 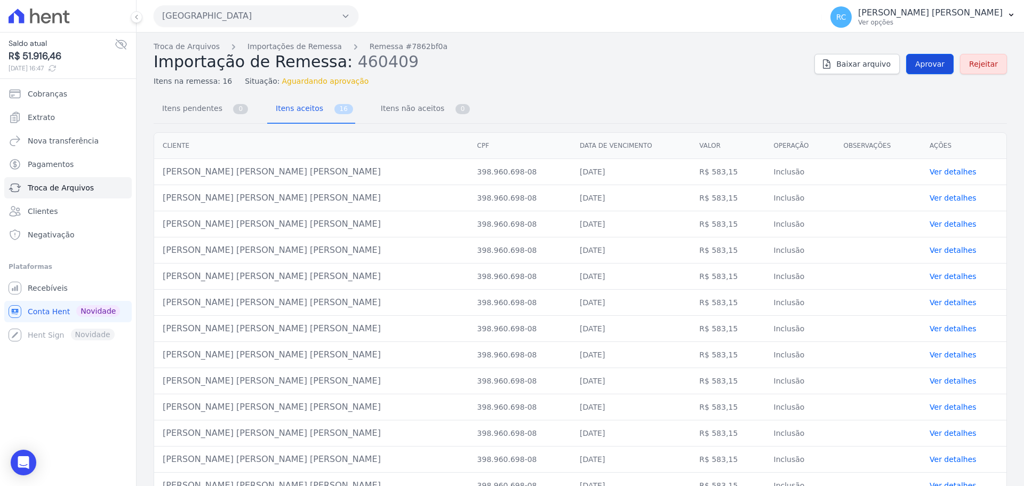 I want to click on span: Recebíveis, so click(x=47, y=288).